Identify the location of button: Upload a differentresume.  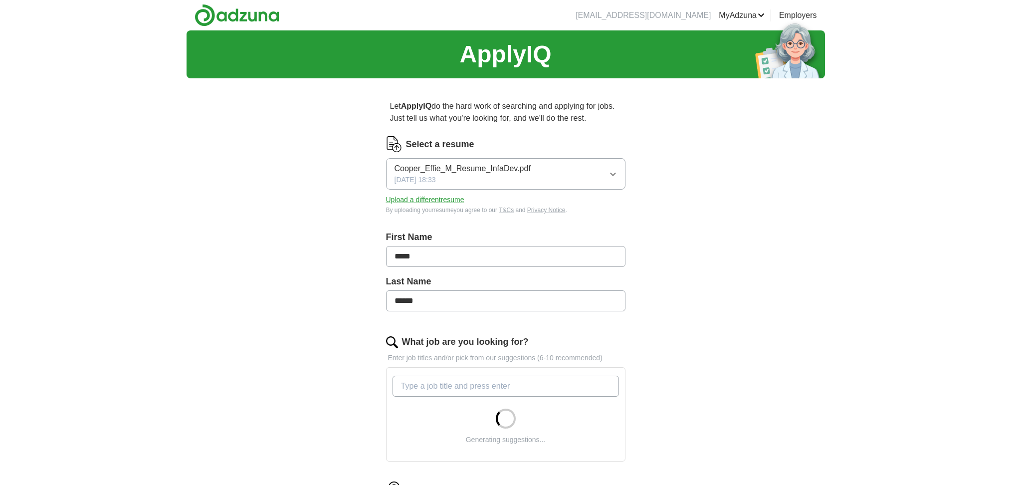
(425, 200).